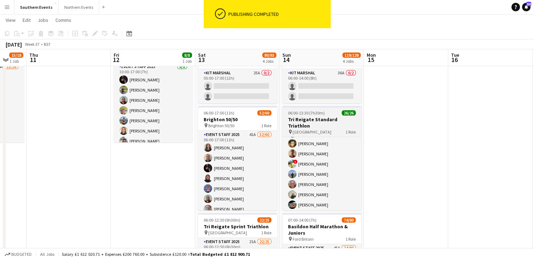 This screenshot has width=534, height=260. Describe the element at coordinates (153, 90) in the screenshot. I see `app-job-card: 10:00-17:00 (7h)8/8Brighton 50/50 SET UP Brighton 50/50 SET UP1 RoleEvent Staff 20258/810:00-17:0...` at that location.